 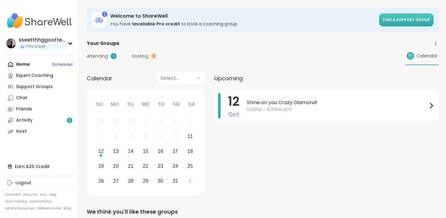 I want to click on a: Expert Coaching, so click(x=39, y=76).